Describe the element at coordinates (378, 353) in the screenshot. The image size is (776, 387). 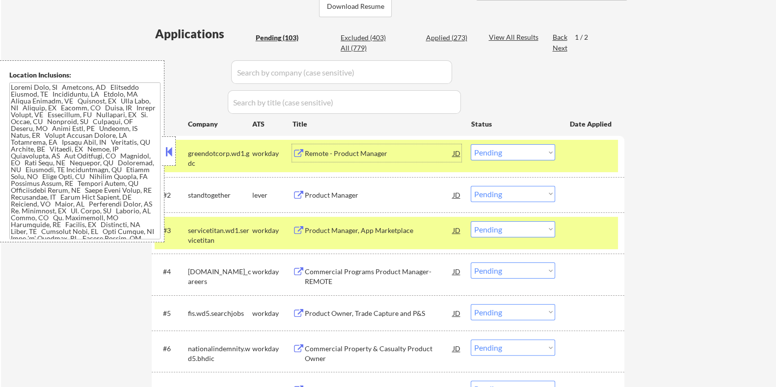
I see `div: Commercial Property & Casualty Product Owner` at that location.